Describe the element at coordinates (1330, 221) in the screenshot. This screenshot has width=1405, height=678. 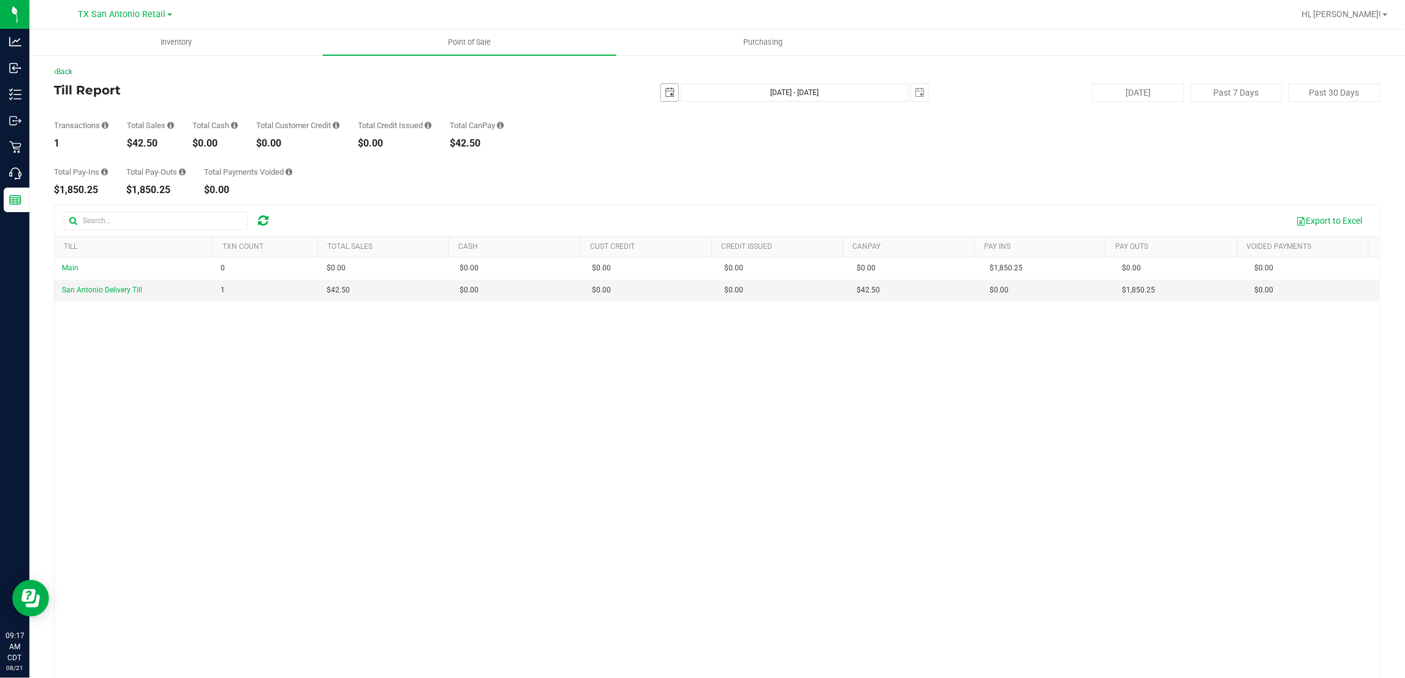
I see `button: Export to Excel` at that location.